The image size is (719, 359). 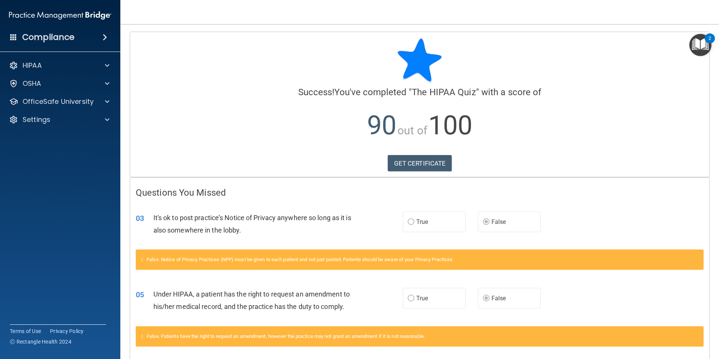 What do you see at coordinates (419, 60) in the screenshot?
I see `img: blue-star-rounded.9d042014.png` at bounding box center [419, 60].